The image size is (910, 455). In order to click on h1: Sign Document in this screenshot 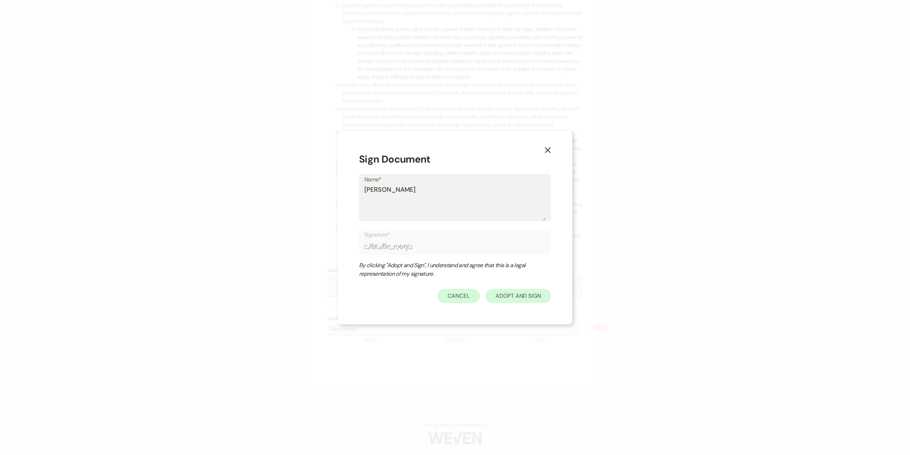, I will do `click(455, 159)`.